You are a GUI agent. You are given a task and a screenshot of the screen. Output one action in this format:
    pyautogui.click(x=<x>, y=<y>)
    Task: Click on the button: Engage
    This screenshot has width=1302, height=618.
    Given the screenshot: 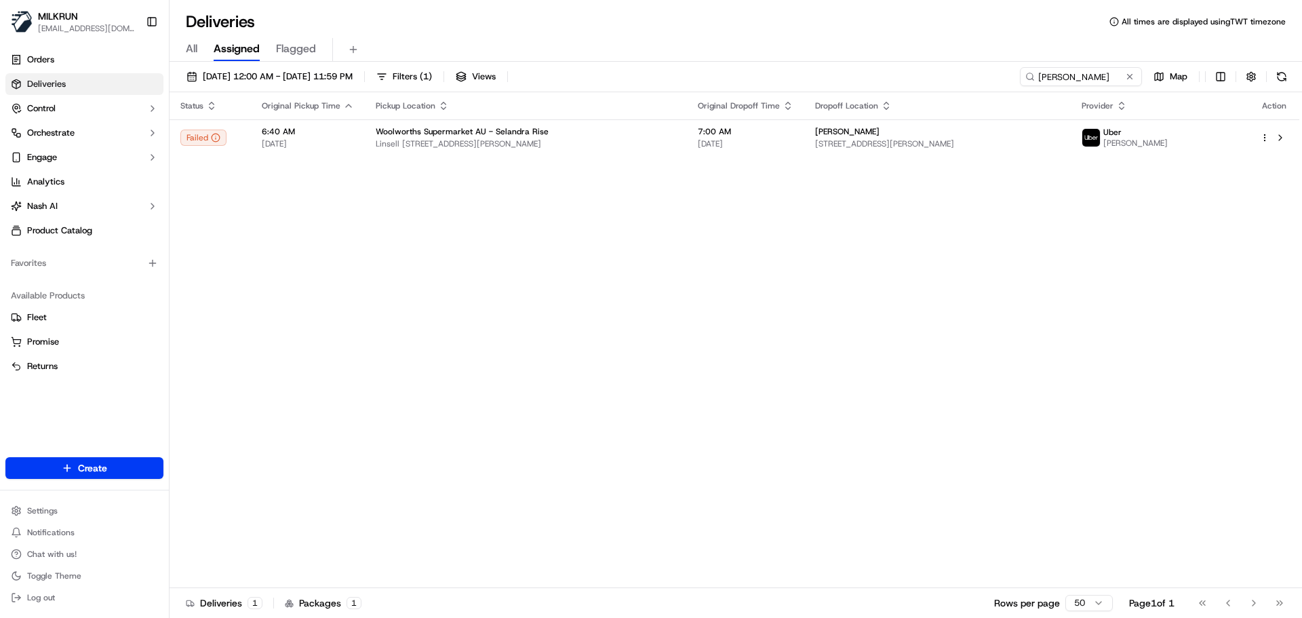 What is the action you would take?
    pyautogui.click(x=84, y=157)
    